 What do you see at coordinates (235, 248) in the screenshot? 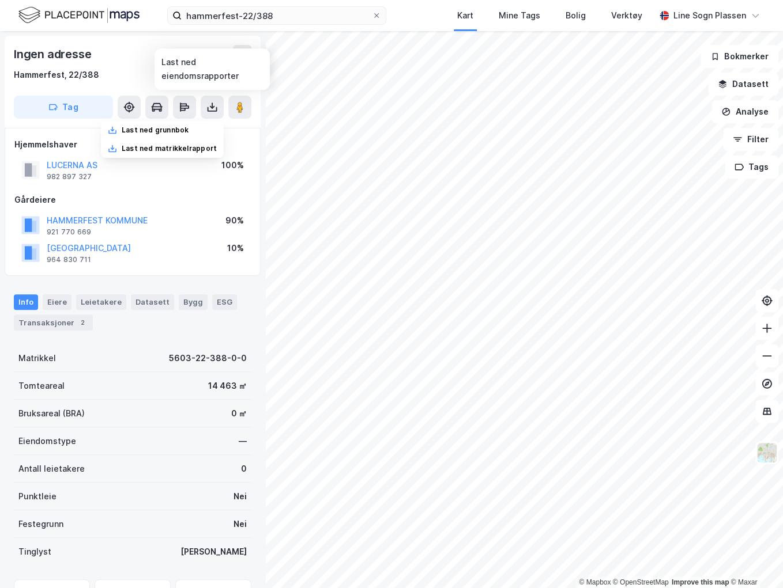
I see `div: 10%` at bounding box center [235, 248].